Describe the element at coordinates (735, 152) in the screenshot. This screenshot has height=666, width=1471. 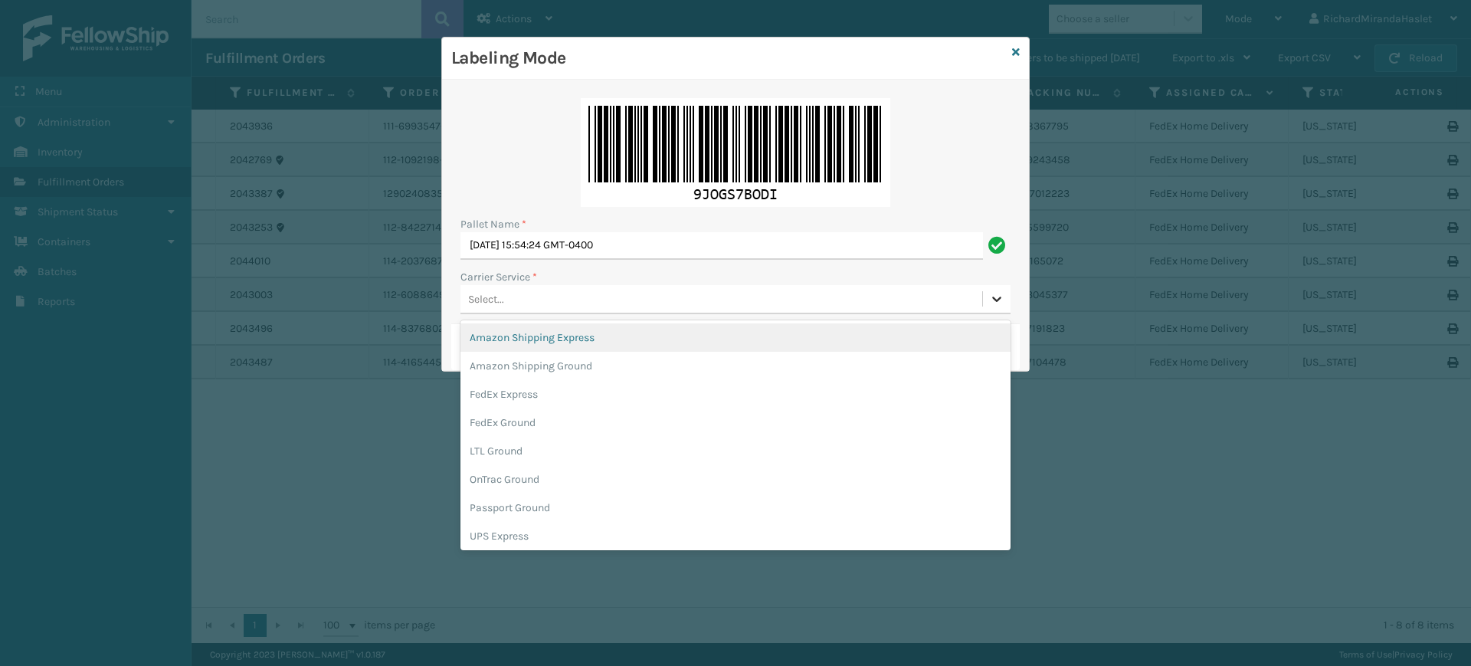
I see `img: 9cfdTQAAAAZJREFUAwDLsX2QuSwCsQAAAABJRU5ErkJggg==` at that location.